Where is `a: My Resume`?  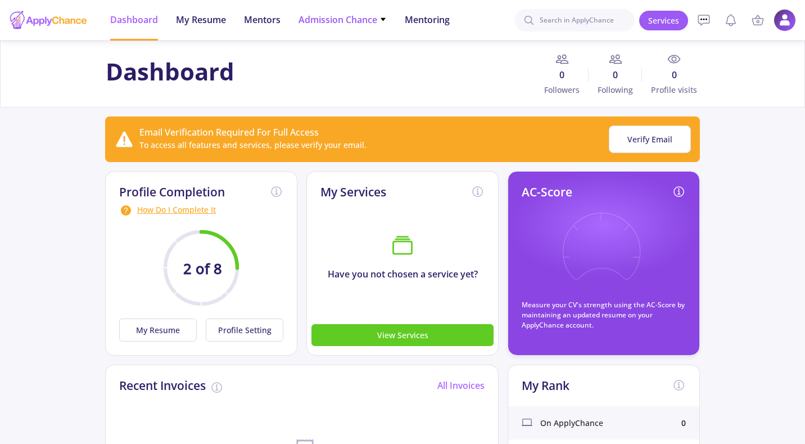 a: My Resume is located at coordinates (160, 330).